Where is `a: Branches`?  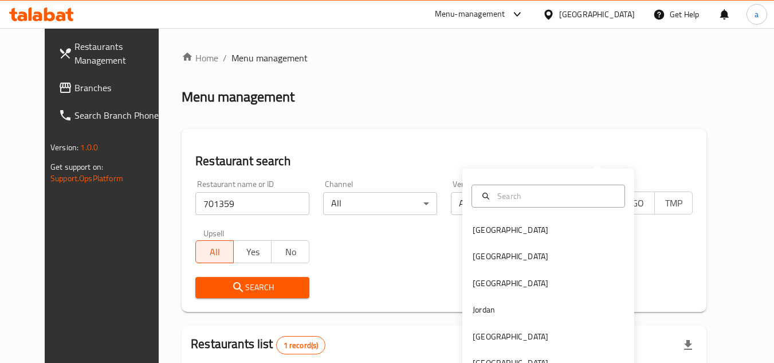
a: Branches is located at coordinates (112, 88).